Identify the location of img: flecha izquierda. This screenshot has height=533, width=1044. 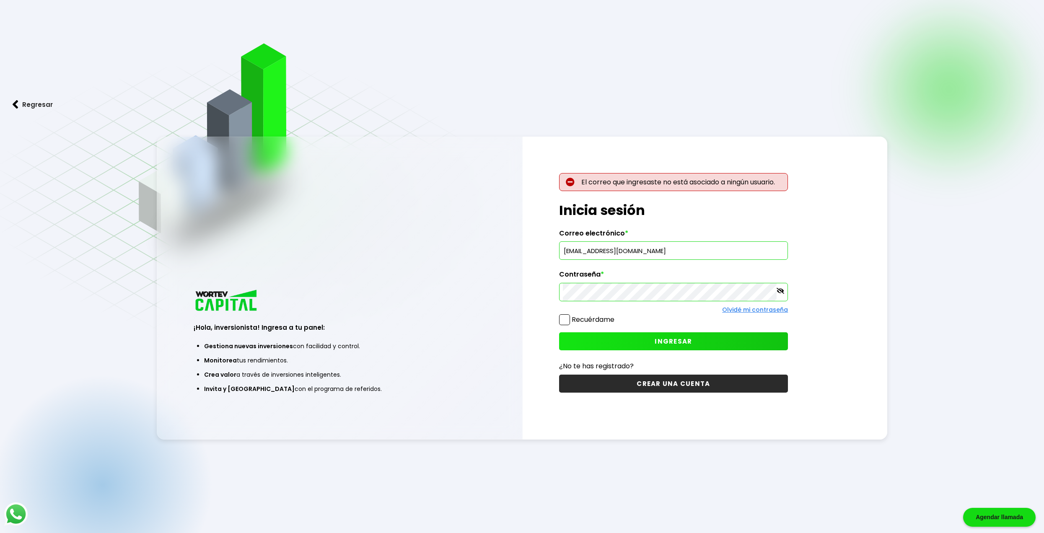
(16, 104).